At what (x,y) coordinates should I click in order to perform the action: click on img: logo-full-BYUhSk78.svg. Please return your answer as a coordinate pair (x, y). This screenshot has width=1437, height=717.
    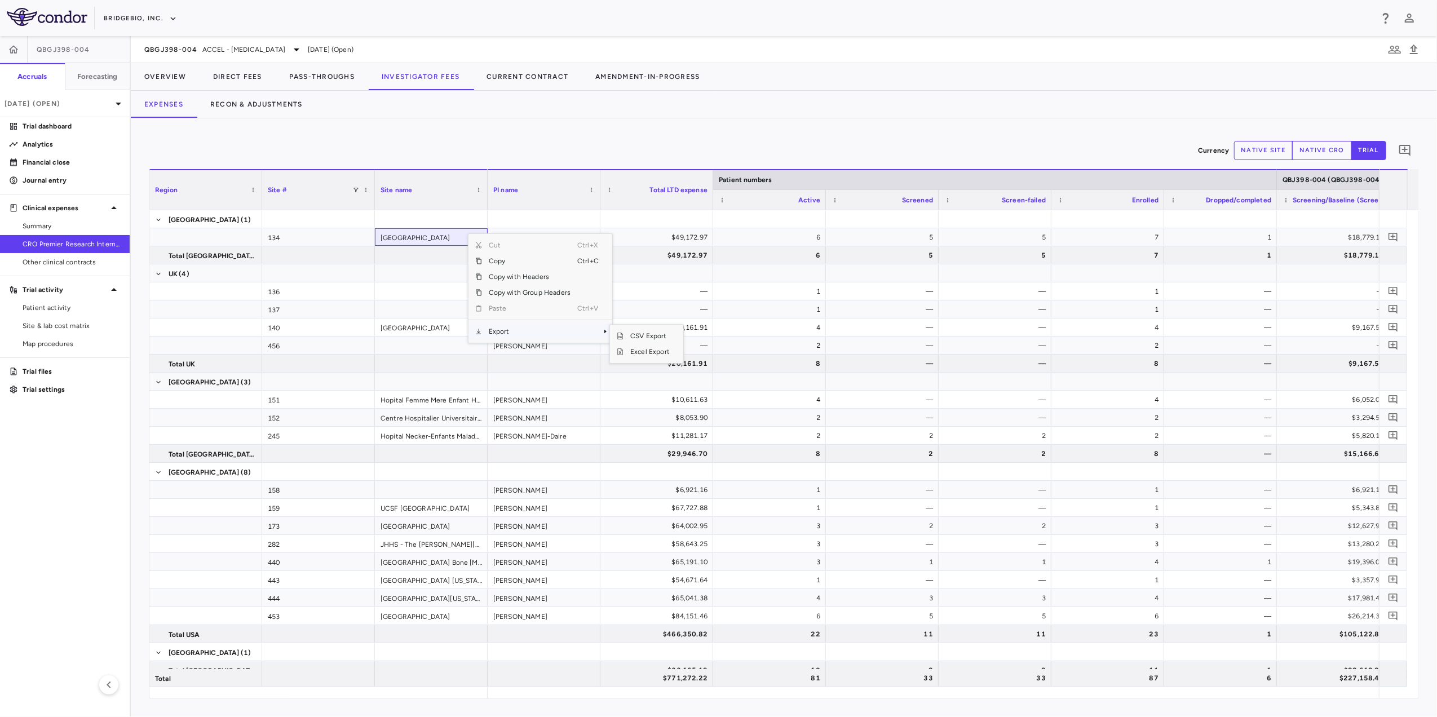
    Looking at the image, I should click on (47, 17).